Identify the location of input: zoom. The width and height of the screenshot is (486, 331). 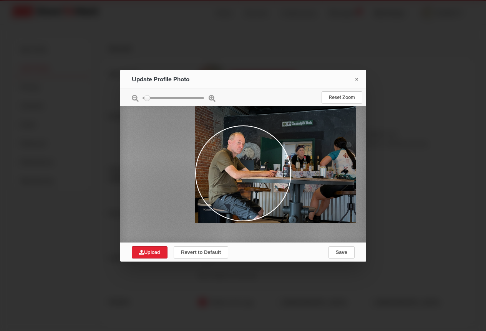
(173, 98).